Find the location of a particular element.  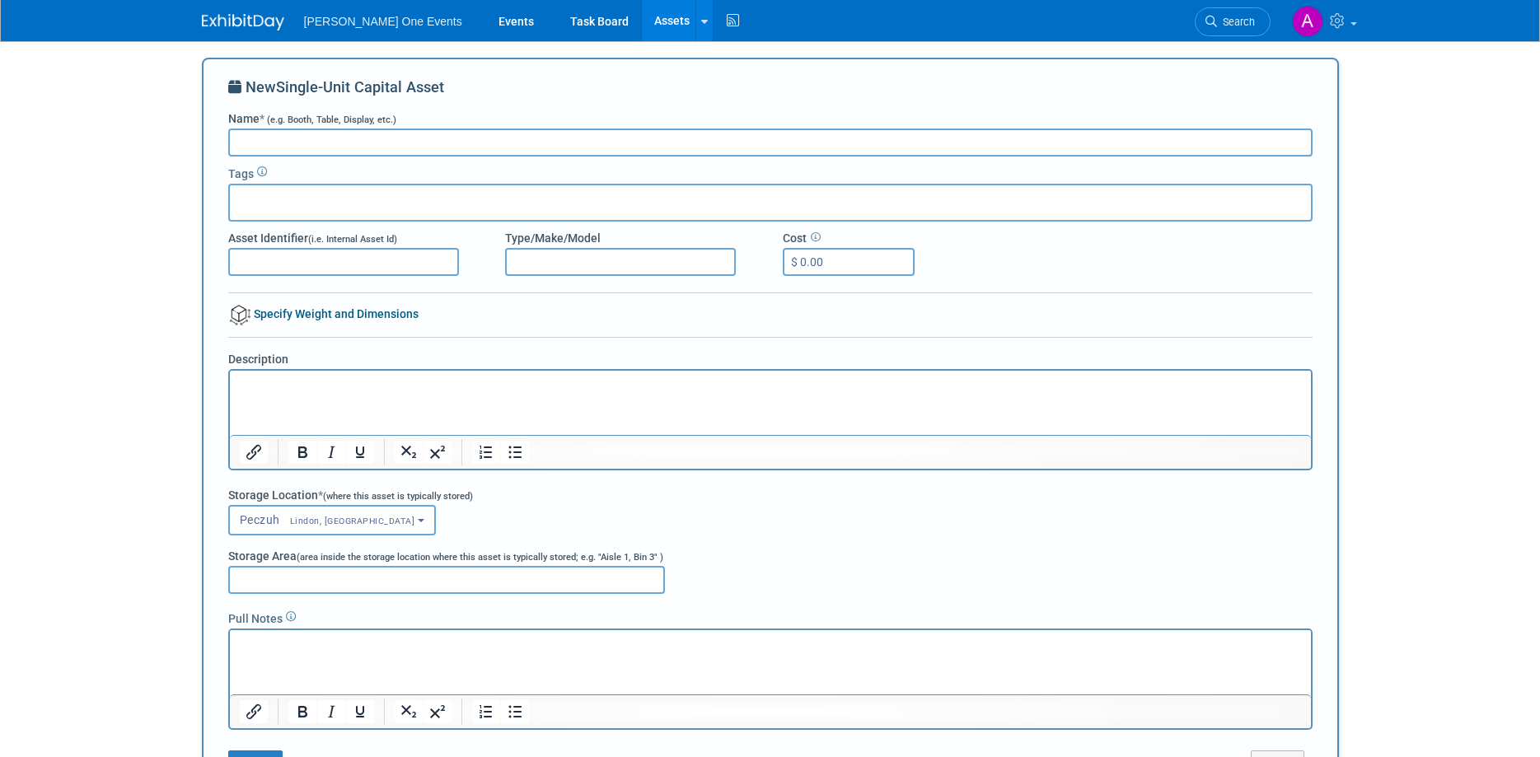

a: Search is located at coordinates (1232, 21).